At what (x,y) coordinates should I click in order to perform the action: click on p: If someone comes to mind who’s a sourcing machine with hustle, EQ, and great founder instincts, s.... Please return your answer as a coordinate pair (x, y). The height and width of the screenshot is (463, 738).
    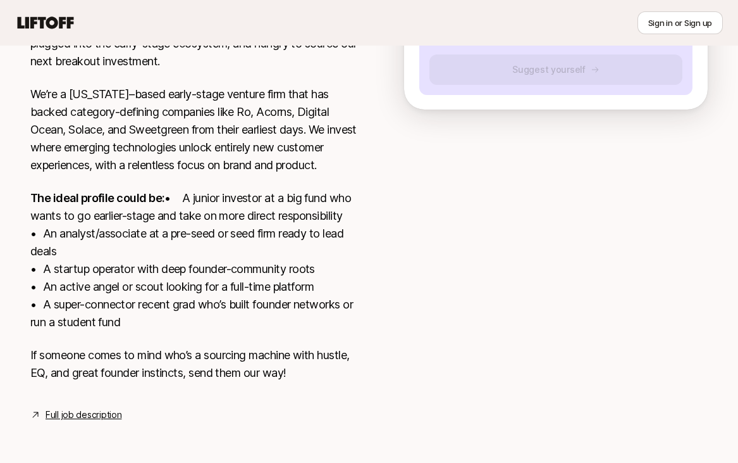
    Looking at the image, I should click on (197, 364).